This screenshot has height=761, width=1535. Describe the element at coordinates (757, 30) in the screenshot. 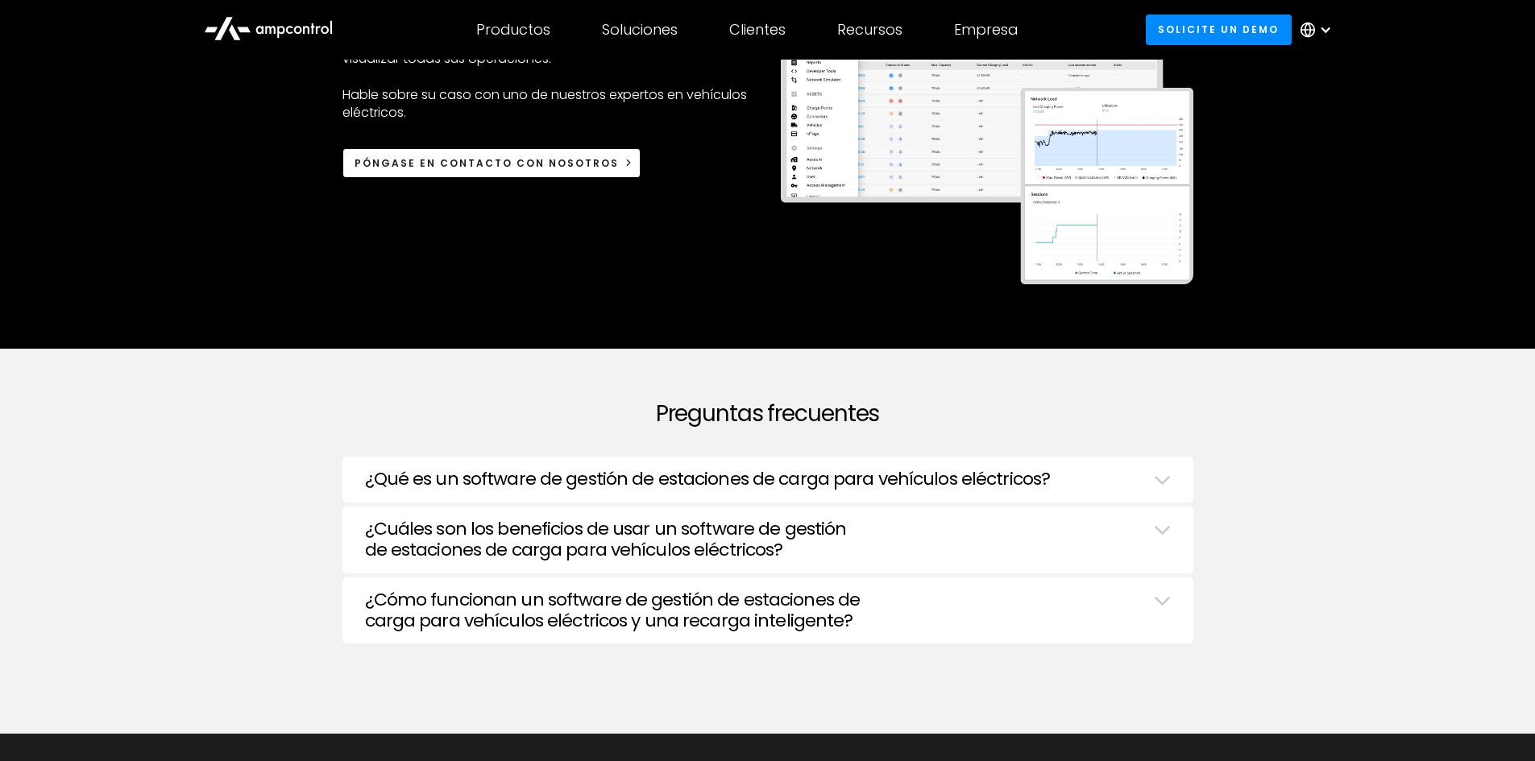

I see `div: Clientes` at that location.